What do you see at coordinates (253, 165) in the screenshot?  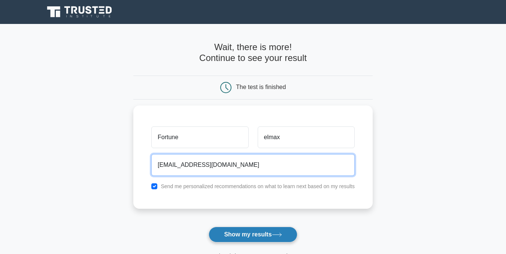 I see `input: Email` at bounding box center [253, 165].